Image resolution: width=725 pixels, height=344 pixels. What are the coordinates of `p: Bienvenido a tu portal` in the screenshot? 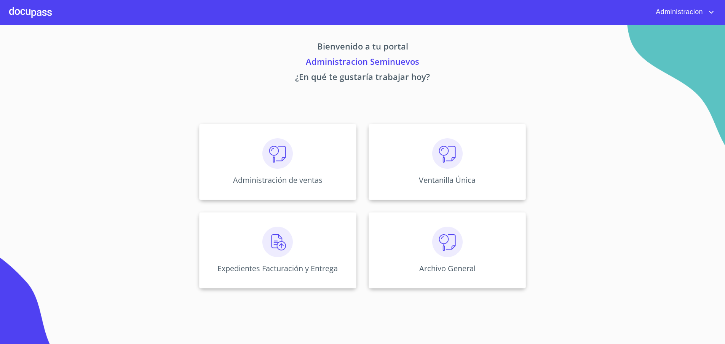 It's located at (362, 48).